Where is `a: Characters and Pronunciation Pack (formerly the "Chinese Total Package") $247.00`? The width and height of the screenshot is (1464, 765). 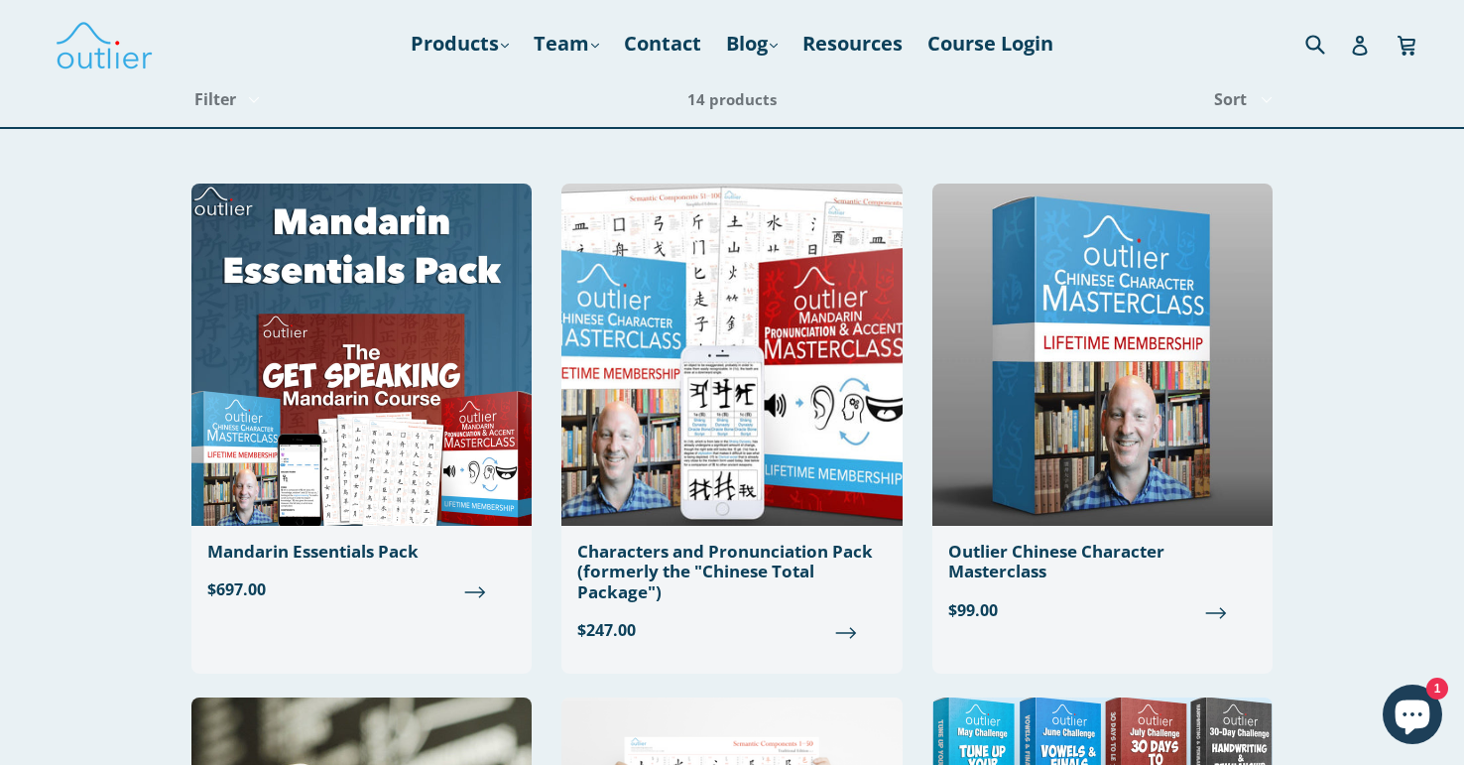 a: Characters and Pronunciation Pack (formerly the "Chinese Total Package") $247.00 is located at coordinates (731, 421).